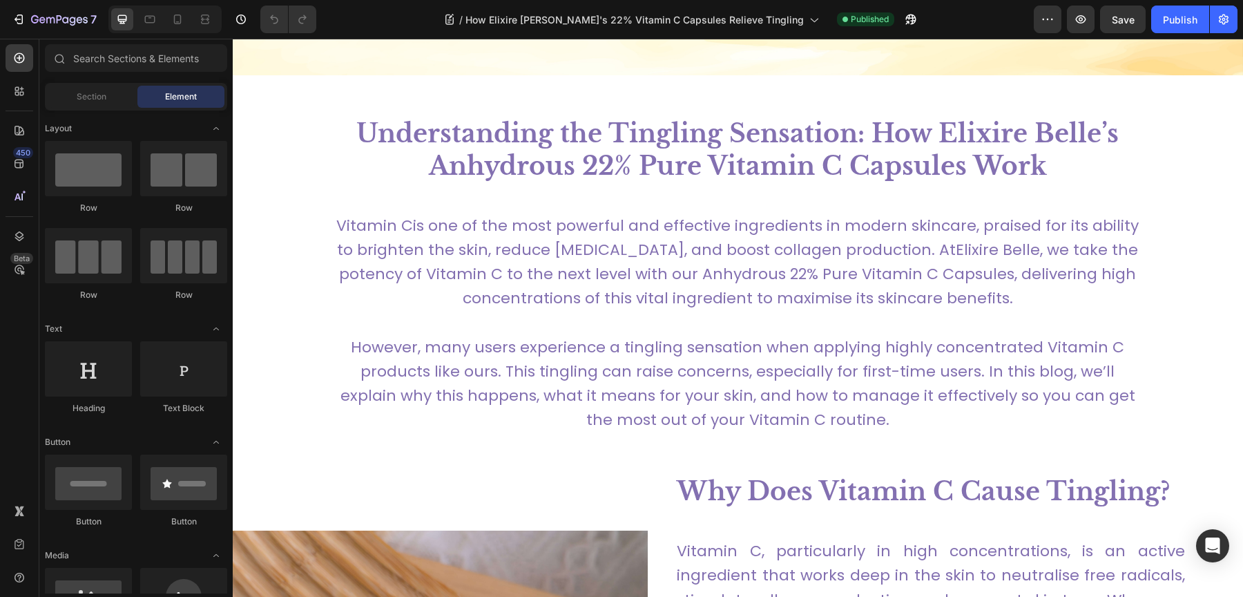 Image resolution: width=1243 pixels, height=597 pixels. Describe the element at coordinates (1123, 19) in the screenshot. I see `button: Save` at that location.